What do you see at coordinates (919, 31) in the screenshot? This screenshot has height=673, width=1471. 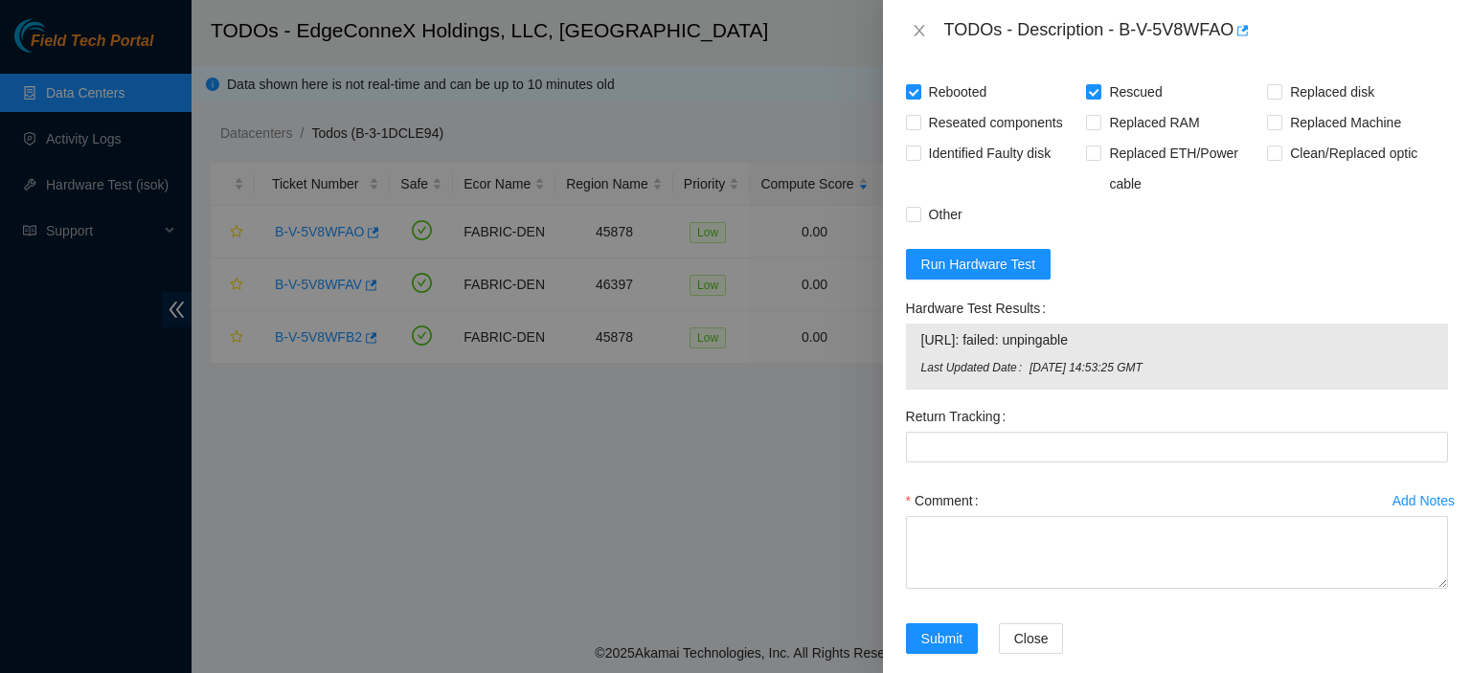 I see `span: close` at bounding box center [919, 31].